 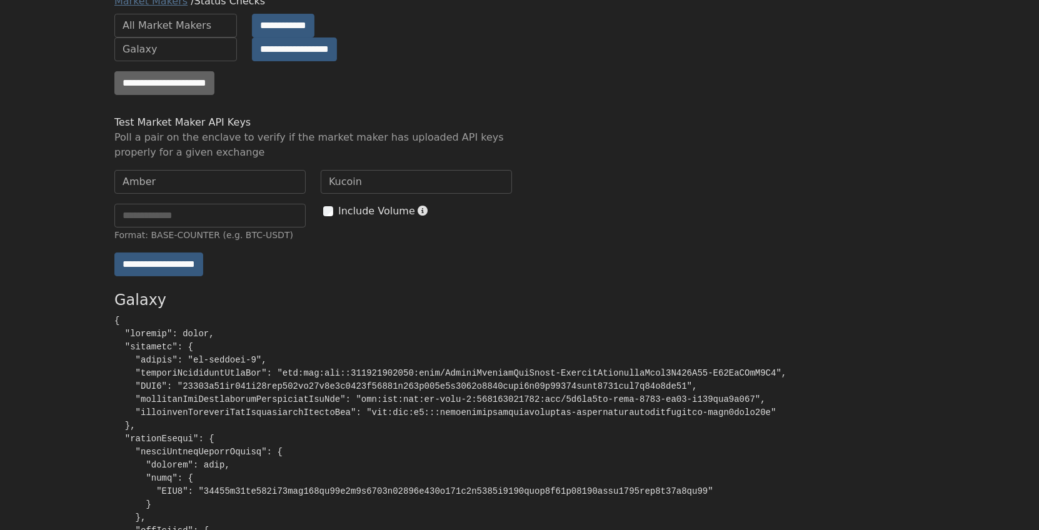 What do you see at coordinates (520, 300) in the screenshot?
I see `h4: Galaxy` at bounding box center [520, 300].